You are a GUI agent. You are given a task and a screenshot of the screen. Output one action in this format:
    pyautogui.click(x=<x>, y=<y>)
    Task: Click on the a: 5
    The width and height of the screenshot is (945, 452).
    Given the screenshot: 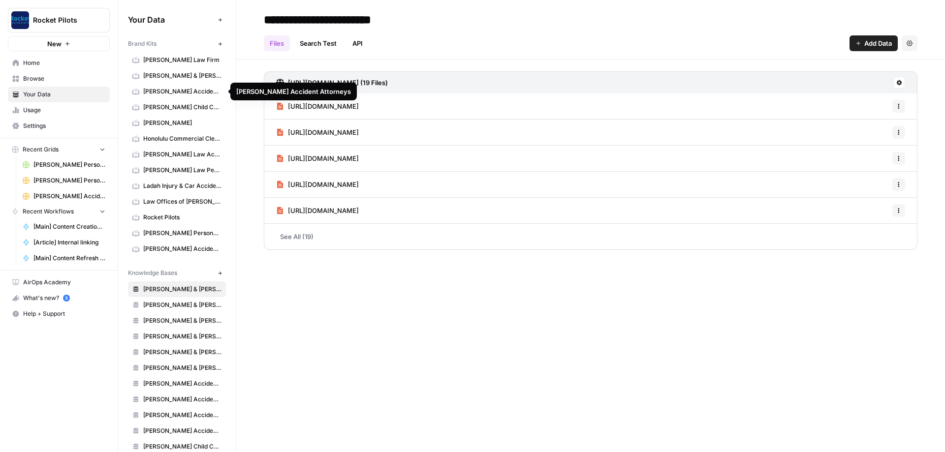 What is the action you would take?
    pyautogui.click(x=66, y=298)
    